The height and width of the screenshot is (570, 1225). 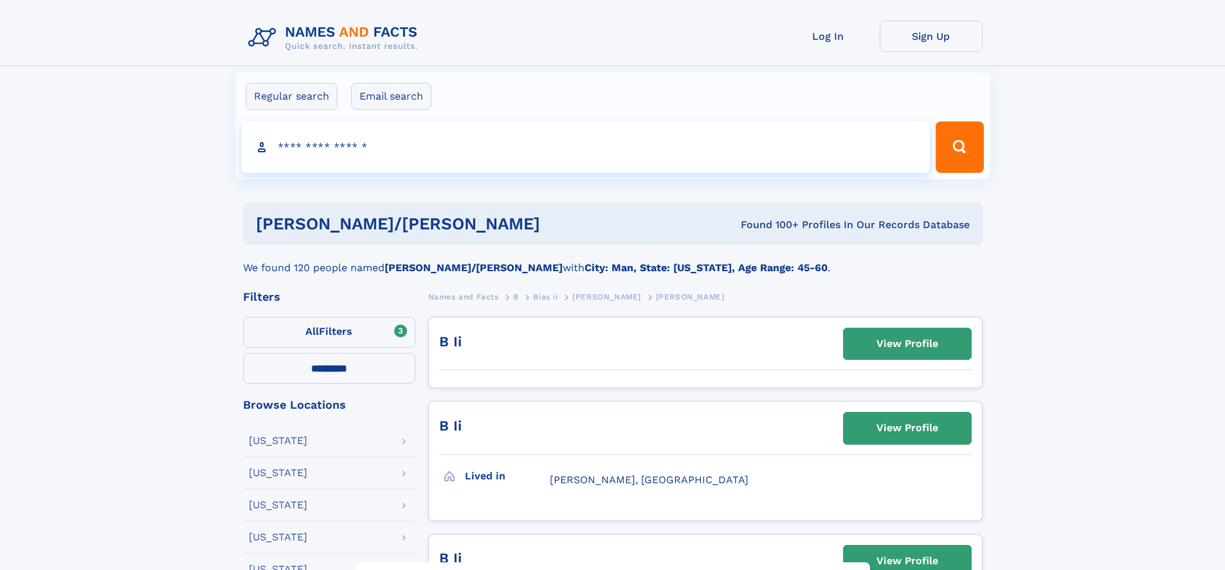 I want to click on h3: Lived in, so click(x=507, y=476).